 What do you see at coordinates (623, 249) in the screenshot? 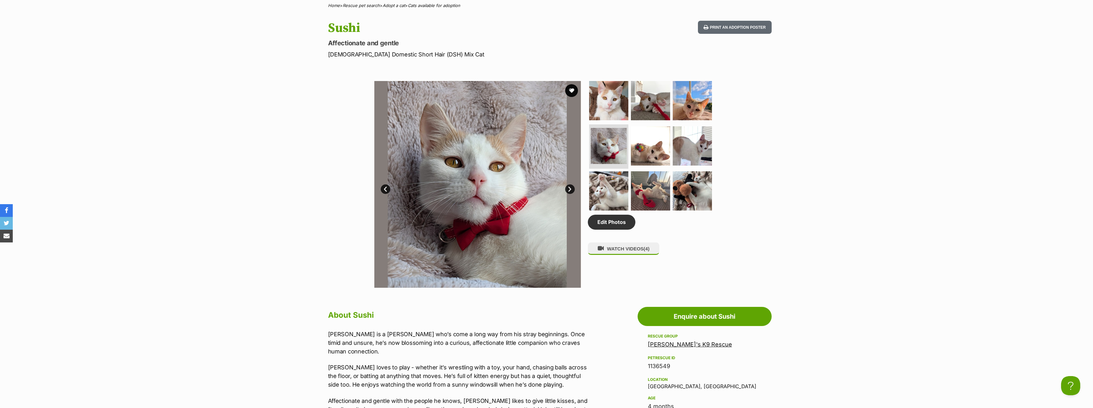
I see `button: WATCH VIDEOS(4)` at bounding box center [623, 249].